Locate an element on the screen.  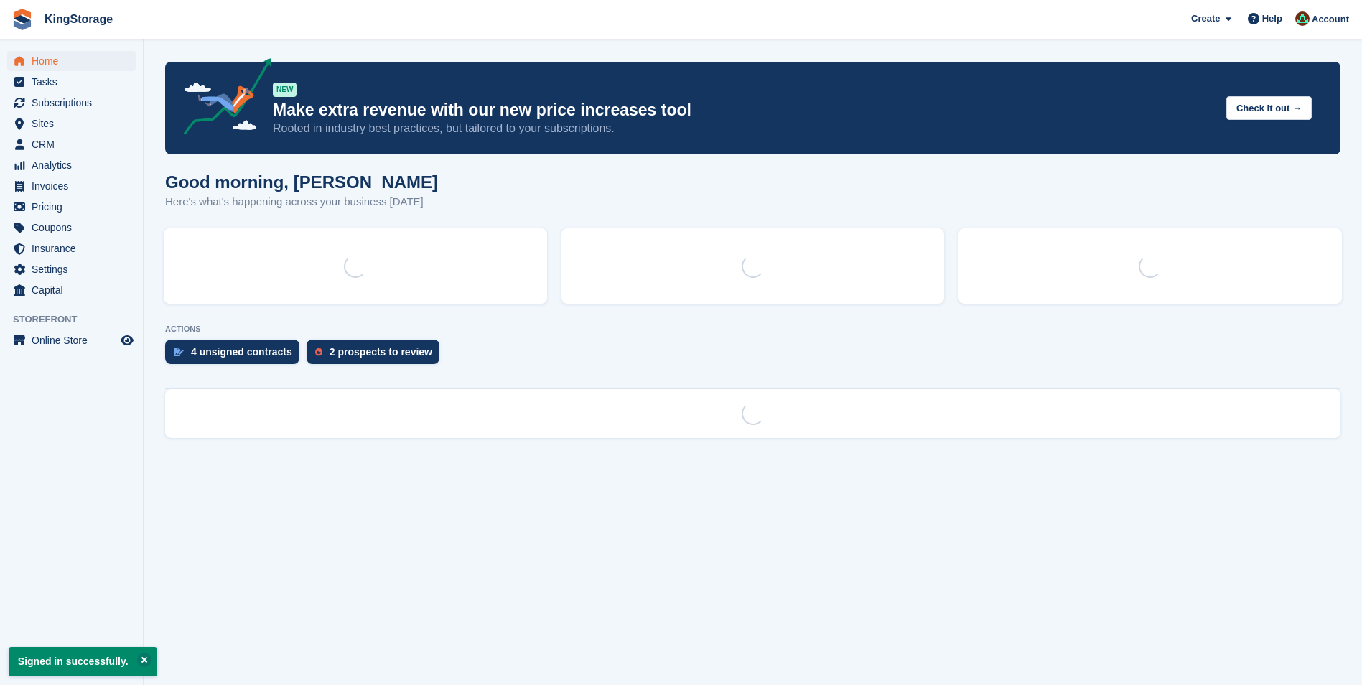
img: prospect-51fa495bee0391a8d652442698ab0144808aea92771e9ea1ae160a38d050c398.svg is located at coordinates (319, 352).